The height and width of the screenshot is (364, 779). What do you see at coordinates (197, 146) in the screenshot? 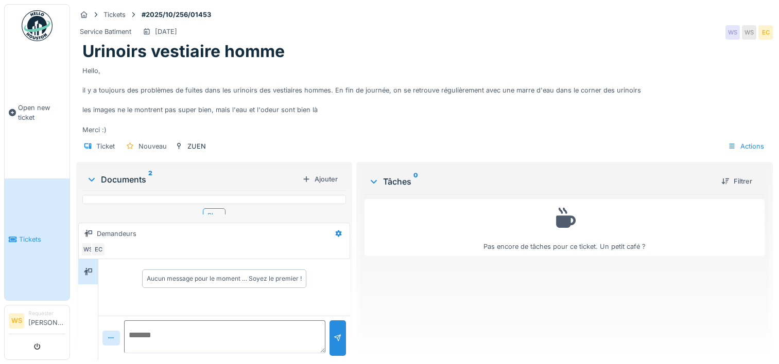
I see `div: ZUEN` at bounding box center [197, 146].